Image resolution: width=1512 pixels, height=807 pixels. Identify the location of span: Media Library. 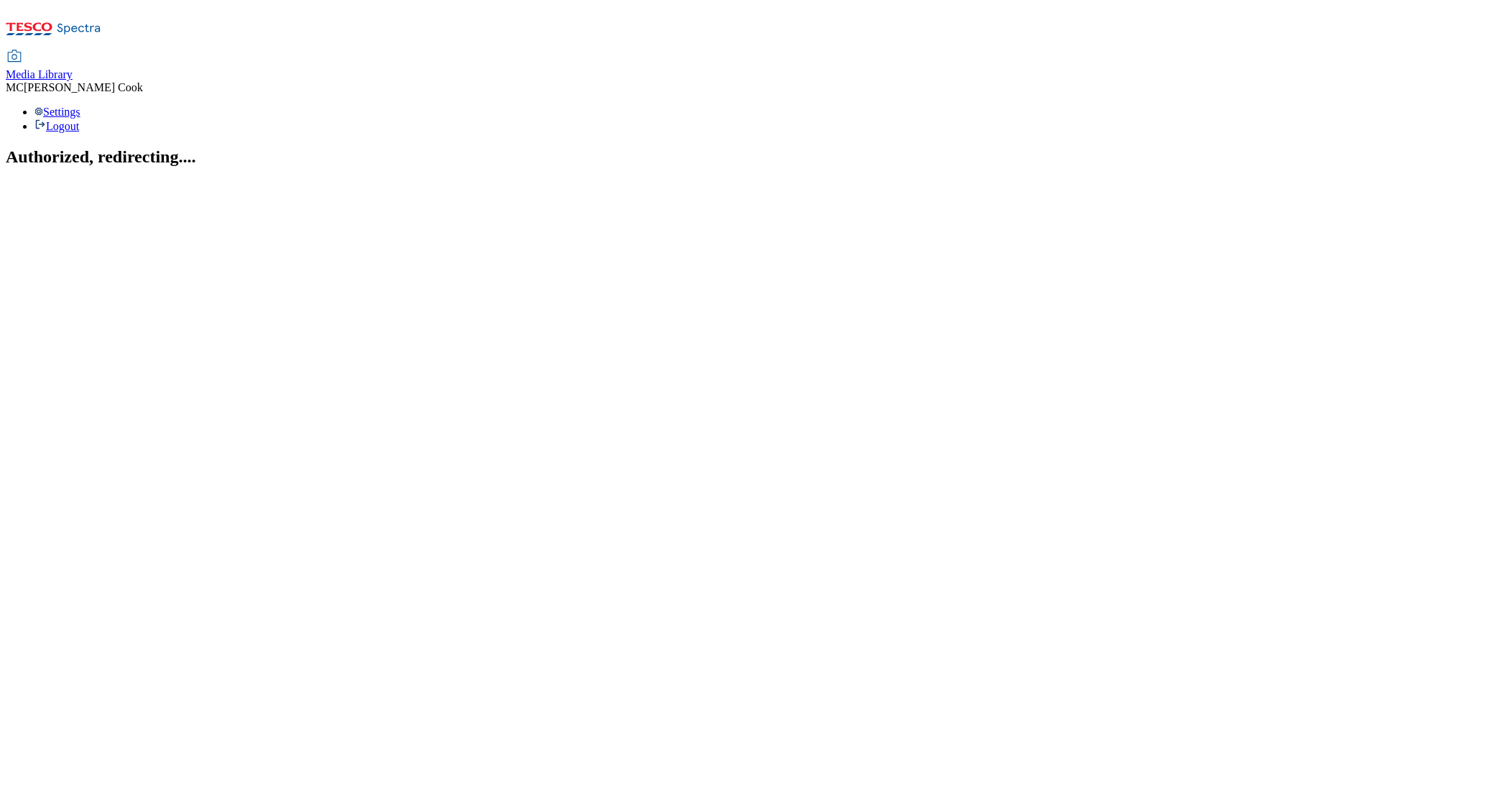
(39, 74).